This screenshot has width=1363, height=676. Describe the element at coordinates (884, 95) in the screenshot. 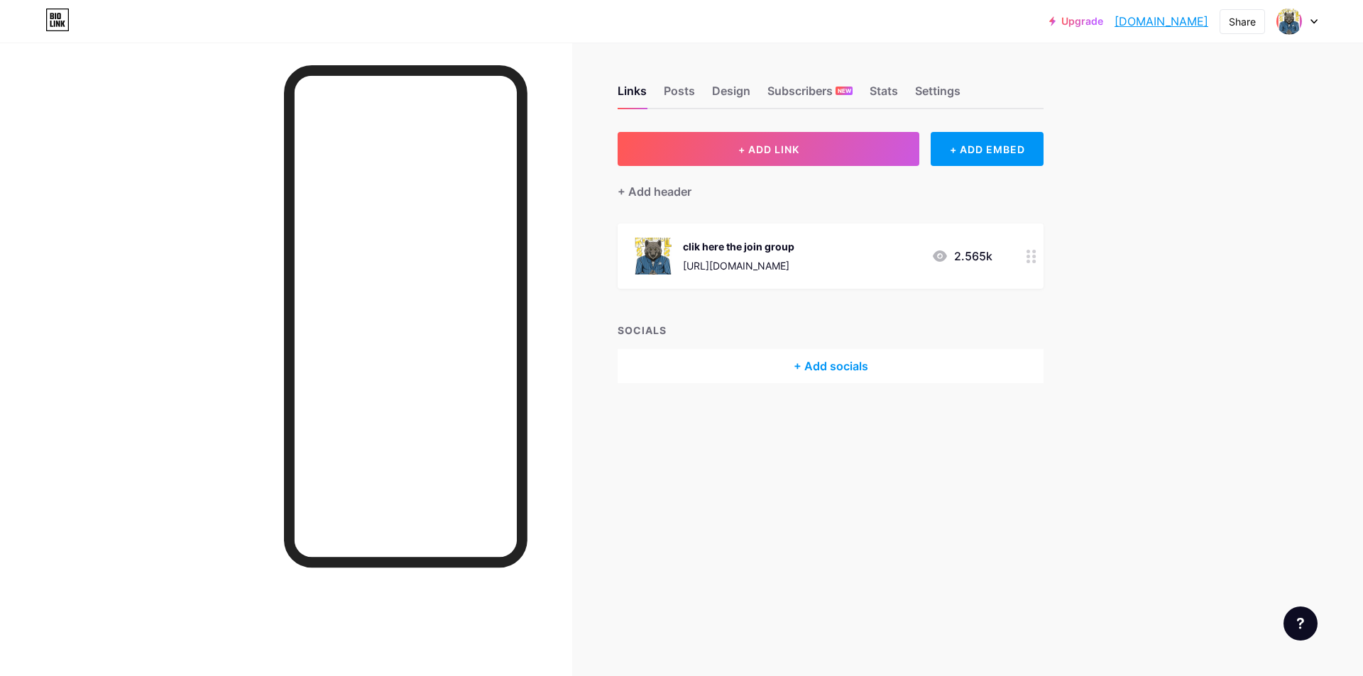

I see `div: Stats` at that location.